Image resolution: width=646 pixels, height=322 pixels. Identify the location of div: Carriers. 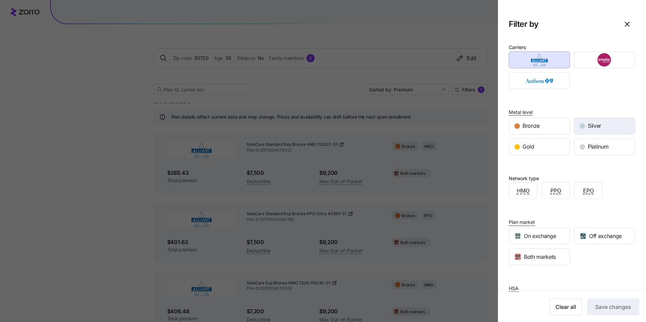
(517, 47).